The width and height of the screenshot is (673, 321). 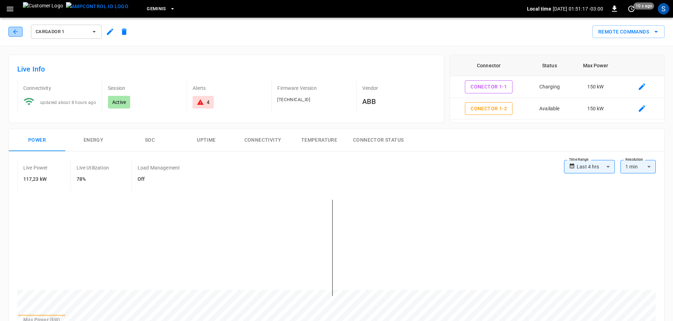 What do you see at coordinates (634, 160) in the screenshot?
I see `label: Resolution` at bounding box center [634, 160].